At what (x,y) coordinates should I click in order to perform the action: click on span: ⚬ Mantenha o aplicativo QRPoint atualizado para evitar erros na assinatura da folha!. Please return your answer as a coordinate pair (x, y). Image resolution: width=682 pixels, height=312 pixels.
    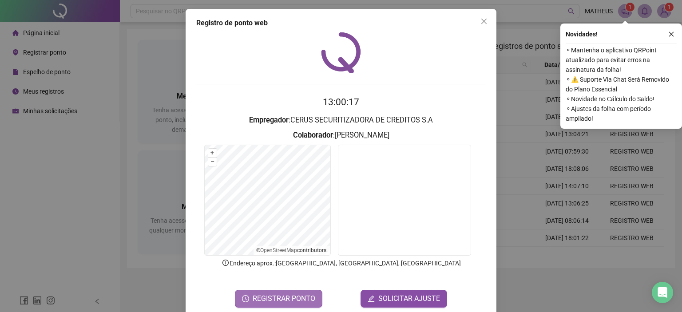
    Looking at the image, I should click on (622, 60).